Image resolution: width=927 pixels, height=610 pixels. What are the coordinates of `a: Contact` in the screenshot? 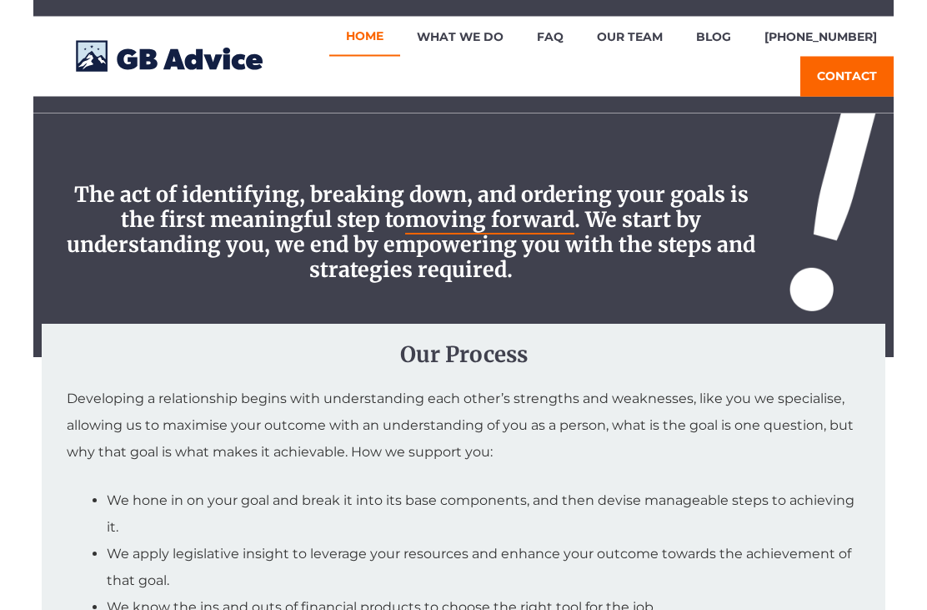 It's located at (847, 77).